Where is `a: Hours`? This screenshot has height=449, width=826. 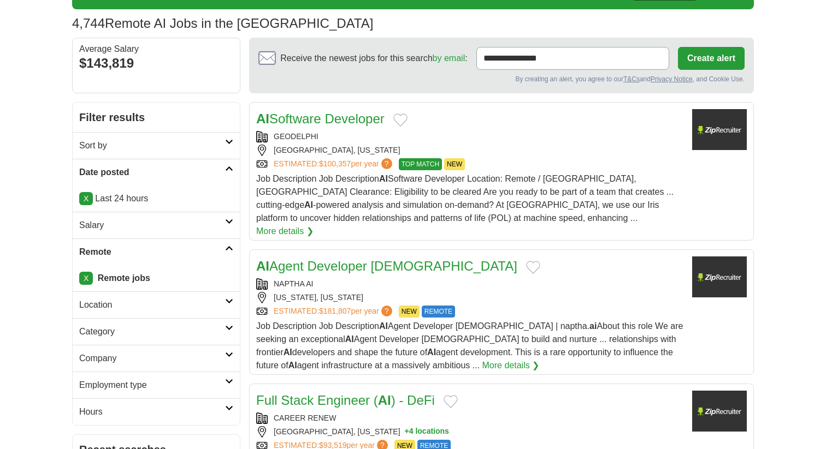 a: Hours is located at coordinates (156, 412).